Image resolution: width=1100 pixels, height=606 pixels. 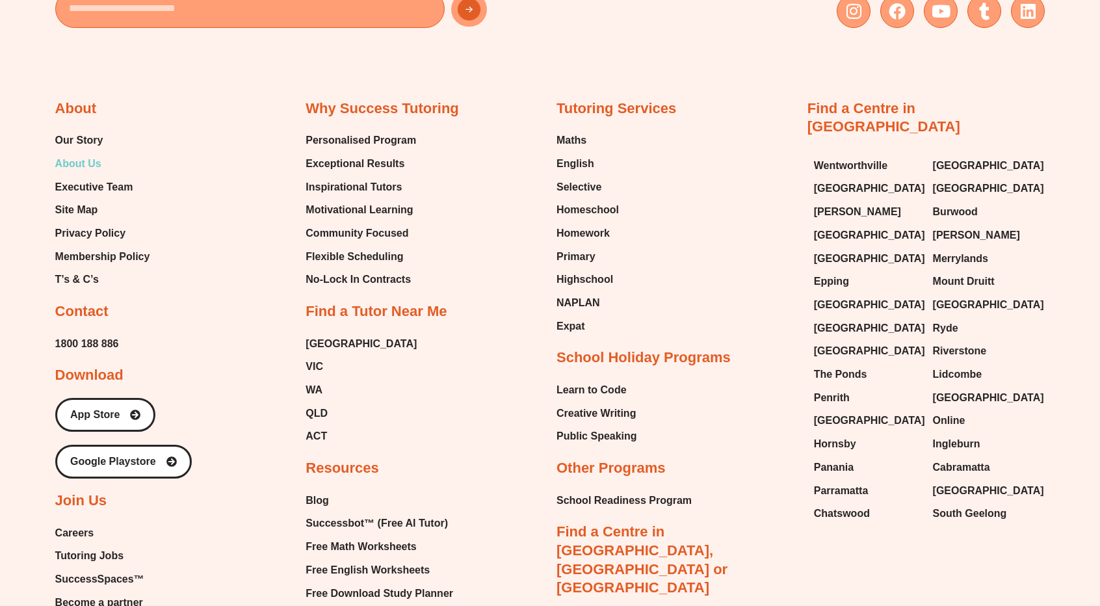 What do you see at coordinates (361, 547) in the screenshot?
I see `span: Free Math Worksheets` at bounding box center [361, 547].